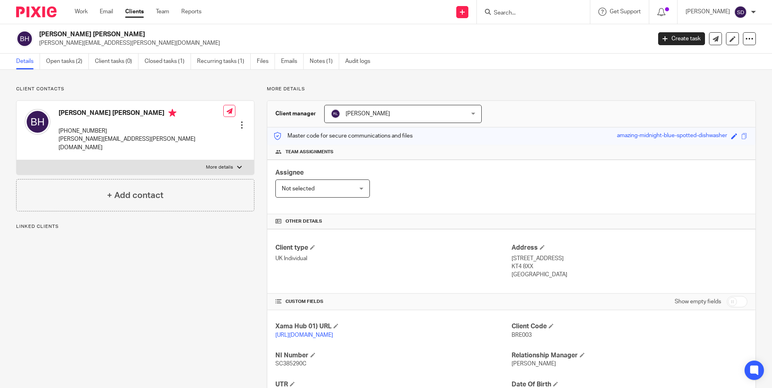 This screenshot has width=772, height=388. What do you see at coordinates (291, 364) in the screenshot?
I see `span: SC385290C` at bounding box center [291, 364].